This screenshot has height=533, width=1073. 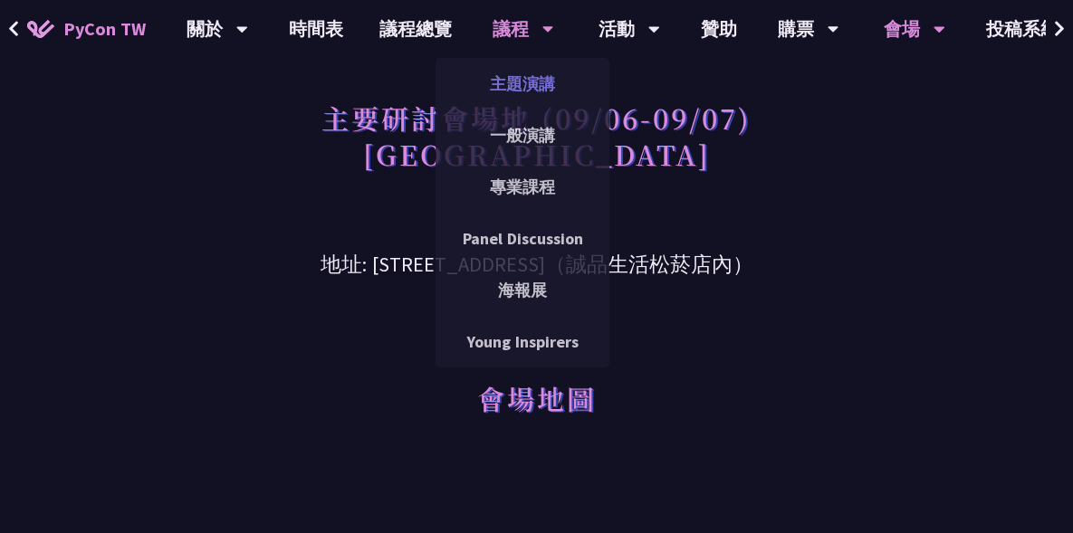 I want to click on a: 主題演講, so click(x=522, y=83).